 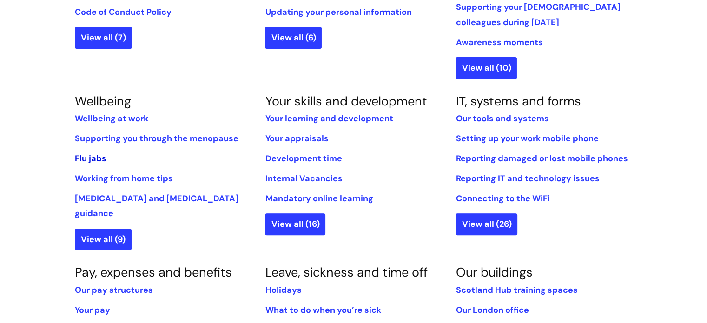 What do you see at coordinates (114, 290) in the screenshot?
I see `a: Our pay structures` at bounding box center [114, 290].